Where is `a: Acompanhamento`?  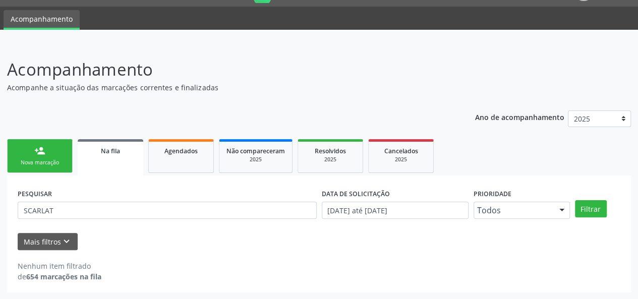
a: Acompanhamento is located at coordinates (41, 20).